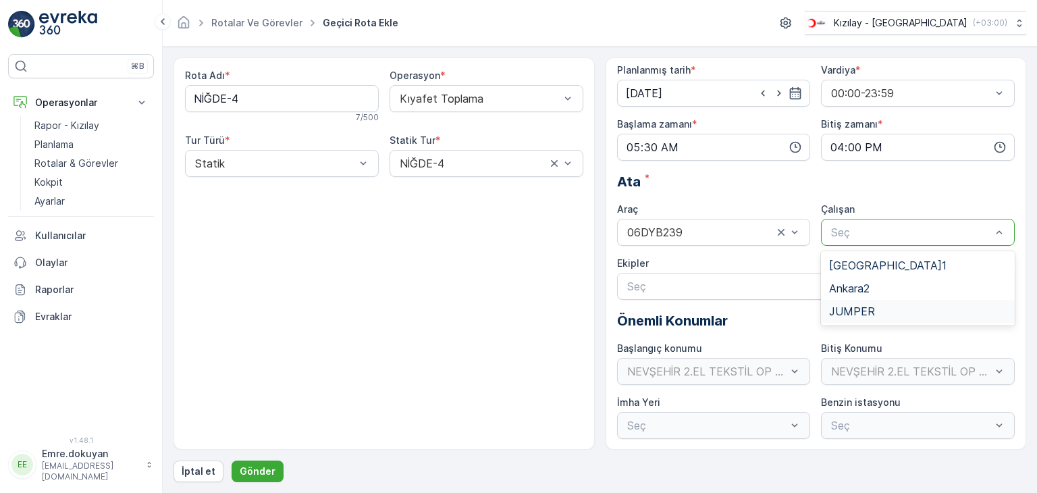  What do you see at coordinates (838, 209) in the screenshot?
I see `label: Çalışan` at bounding box center [838, 209].